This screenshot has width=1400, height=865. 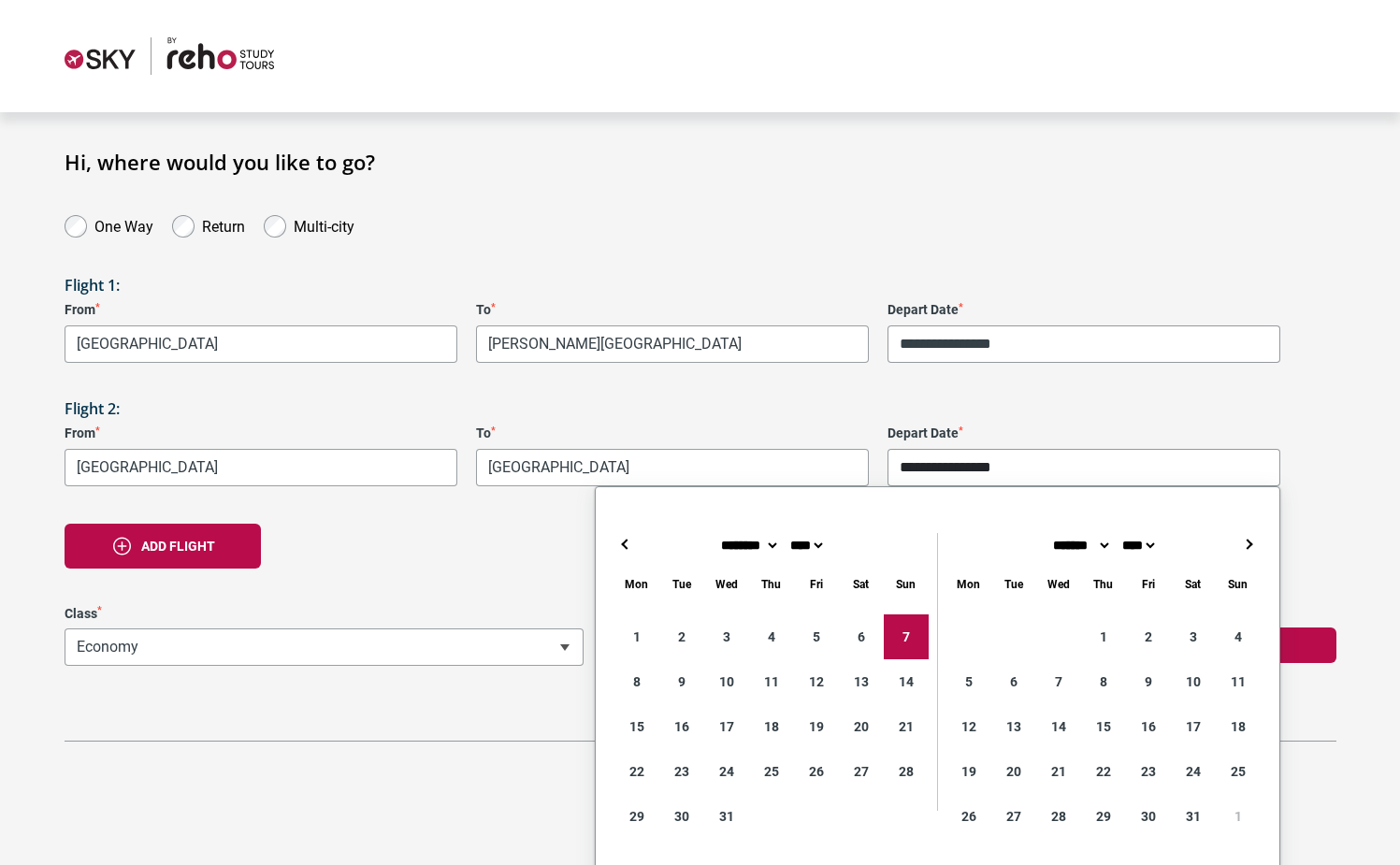 I want to click on span: Bologna, Italy, so click(x=672, y=344).